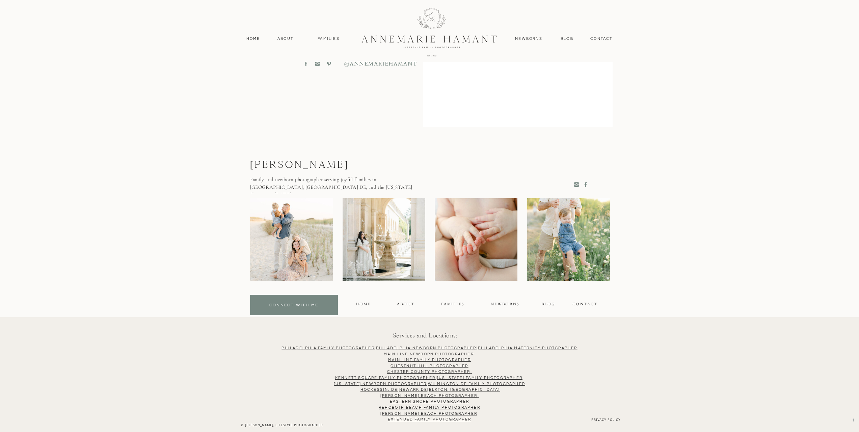 The image size is (859, 432). I want to click on a: Wilmington DE FAMILY PHOTOGRAPHER, so click(477, 384).